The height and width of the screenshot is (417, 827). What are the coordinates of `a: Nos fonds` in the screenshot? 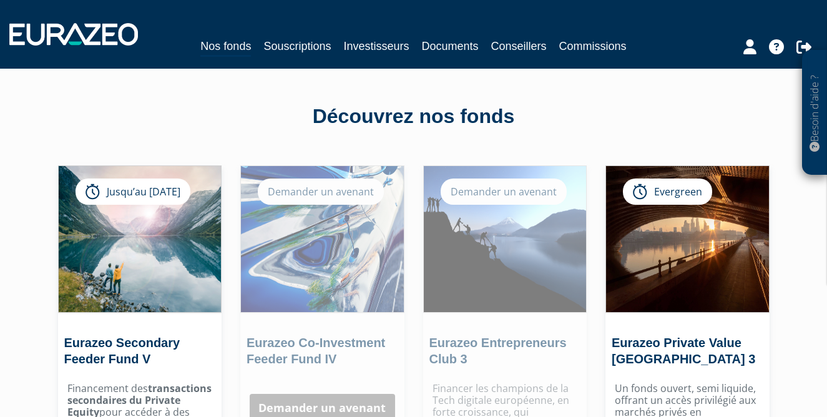 It's located at (225, 47).